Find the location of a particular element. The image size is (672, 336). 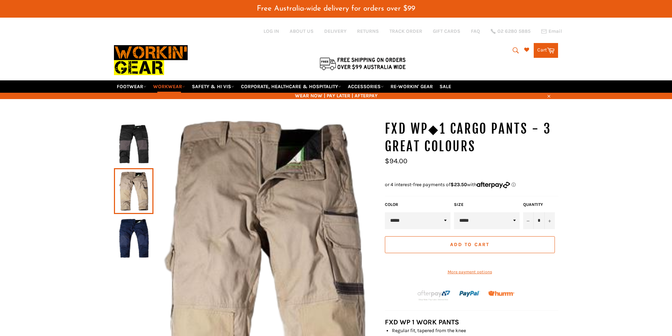

span: WEAR NOW | PAY LATER | AFTERPAY is located at coordinates (336, 96).